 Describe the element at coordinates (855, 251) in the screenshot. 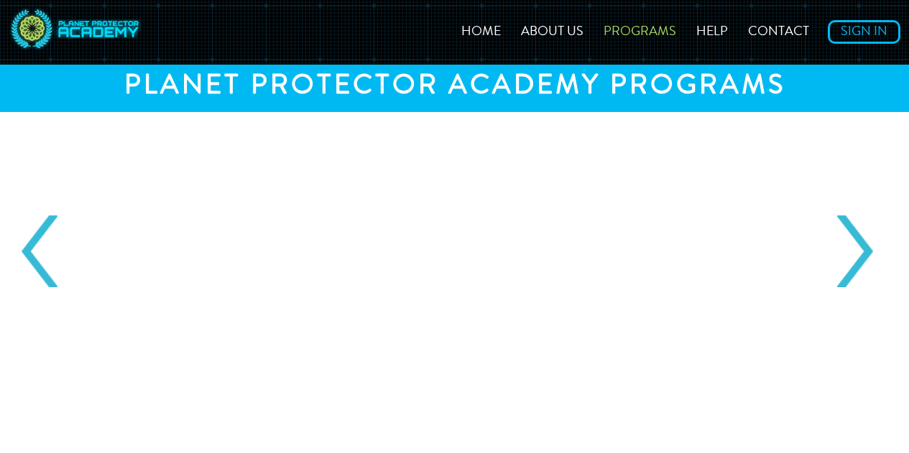

I see `a: Next` at that location.